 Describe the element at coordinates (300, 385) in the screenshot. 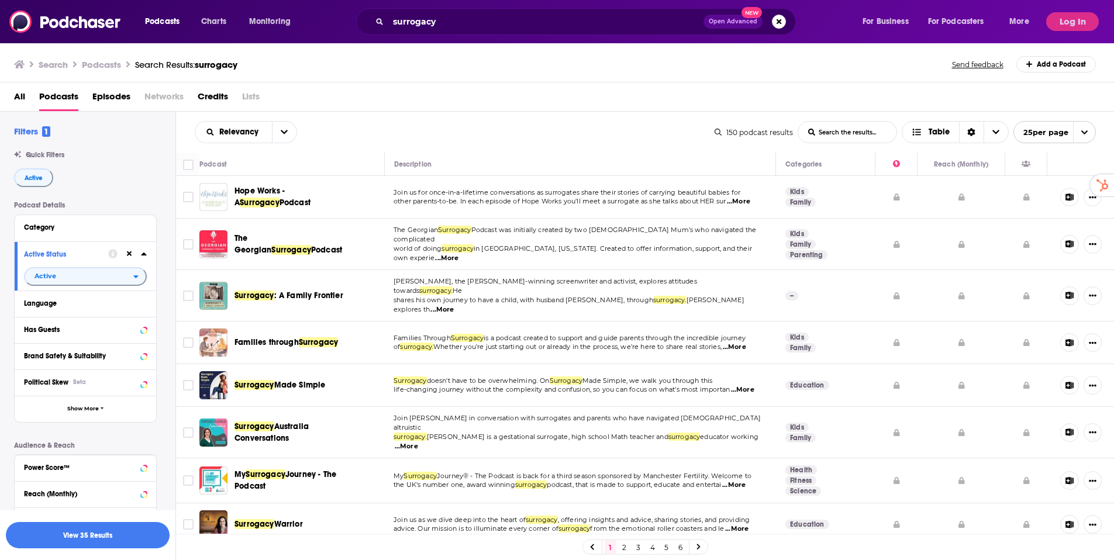

I see `span: Made Simple` at that location.